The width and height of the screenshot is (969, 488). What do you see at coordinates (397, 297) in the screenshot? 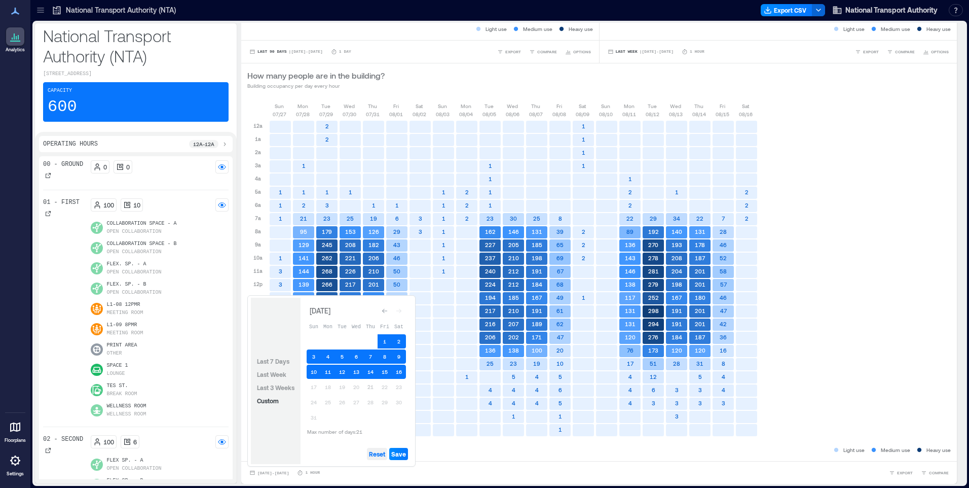
I see `text: 39` at bounding box center [397, 297].